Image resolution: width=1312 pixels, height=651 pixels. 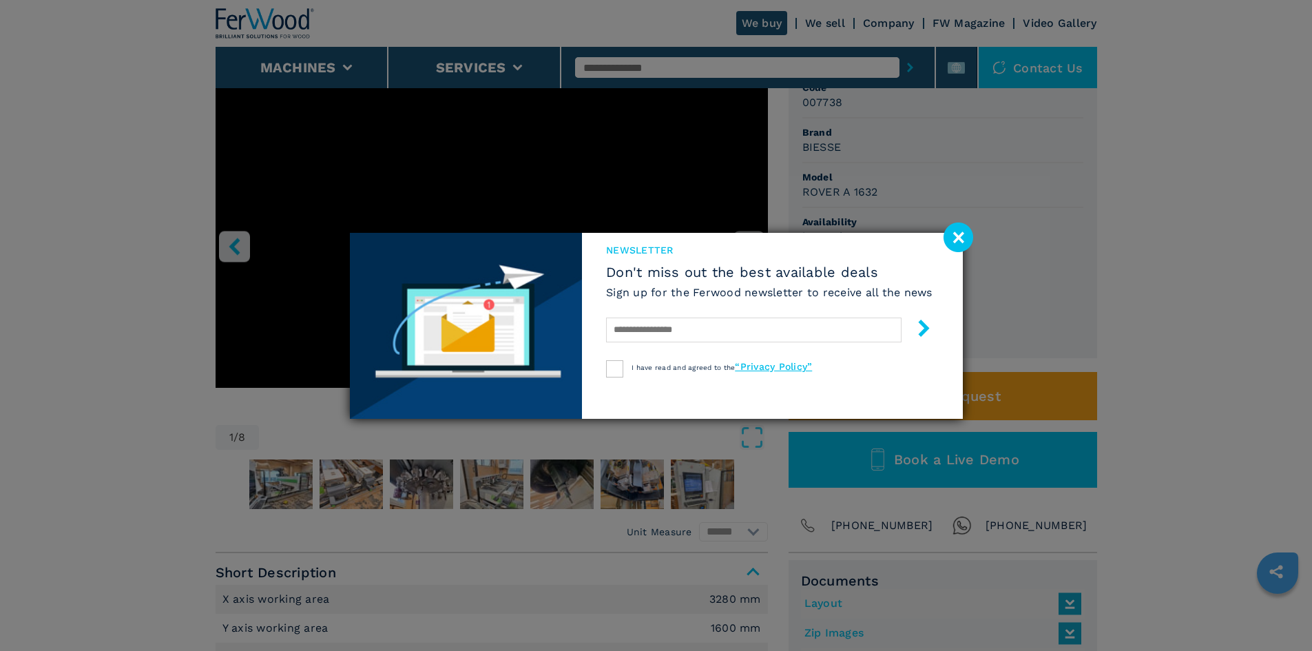 What do you see at coordinates (917, 330) in the screenshot?
I see `button: submit-button` at bounding box center [917, 330].